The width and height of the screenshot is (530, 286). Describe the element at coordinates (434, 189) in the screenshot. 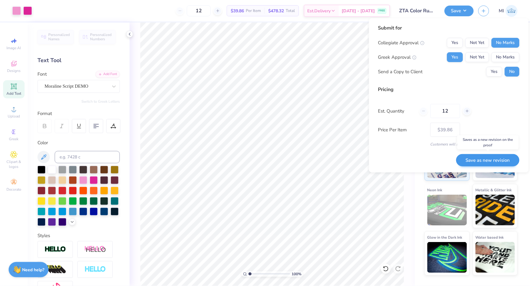

I see `span: Neon Ink` at that location.